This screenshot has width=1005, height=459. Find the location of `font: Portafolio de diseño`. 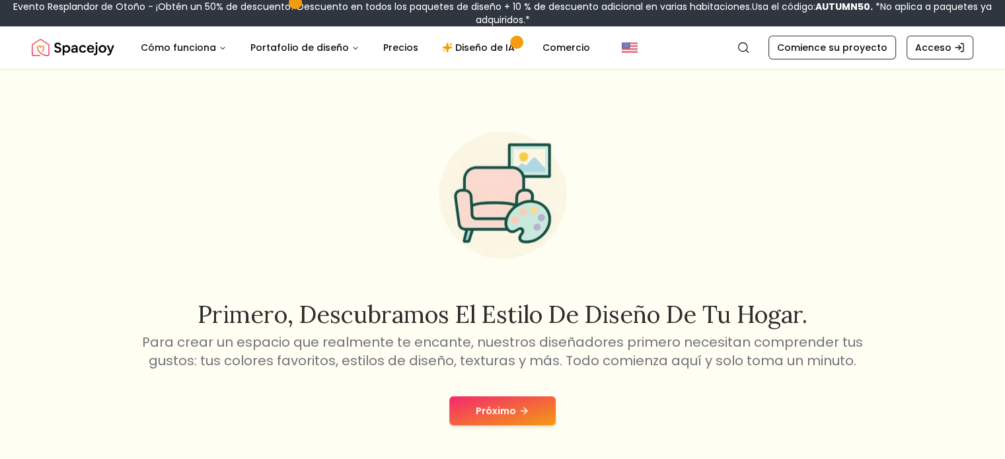

font: Portafolio de diseño is located at coordinates (299, 48).